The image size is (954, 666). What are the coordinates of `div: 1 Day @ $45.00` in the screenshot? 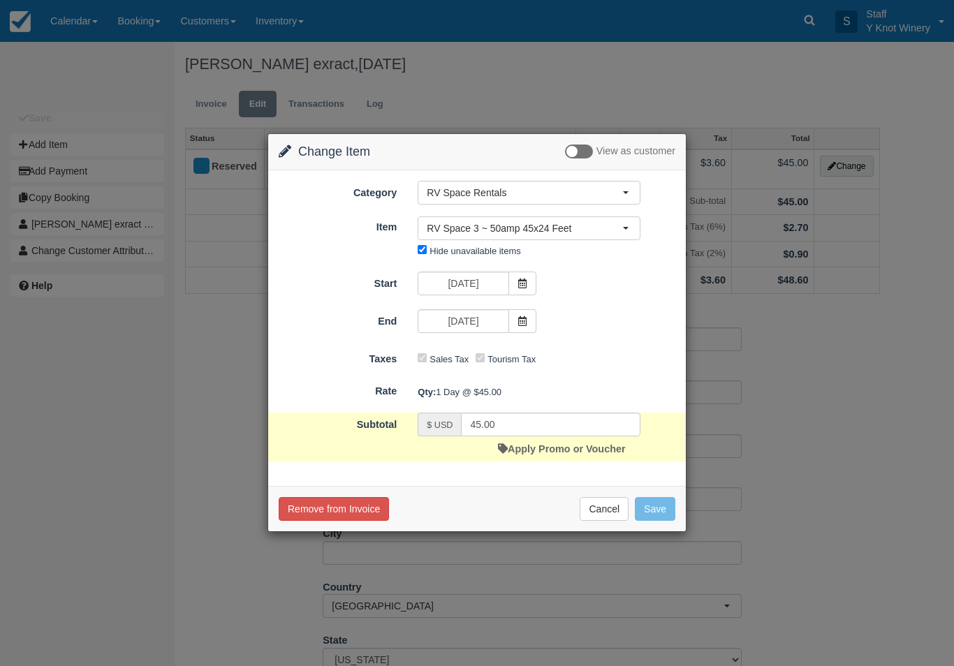 It's located at (546, 392).